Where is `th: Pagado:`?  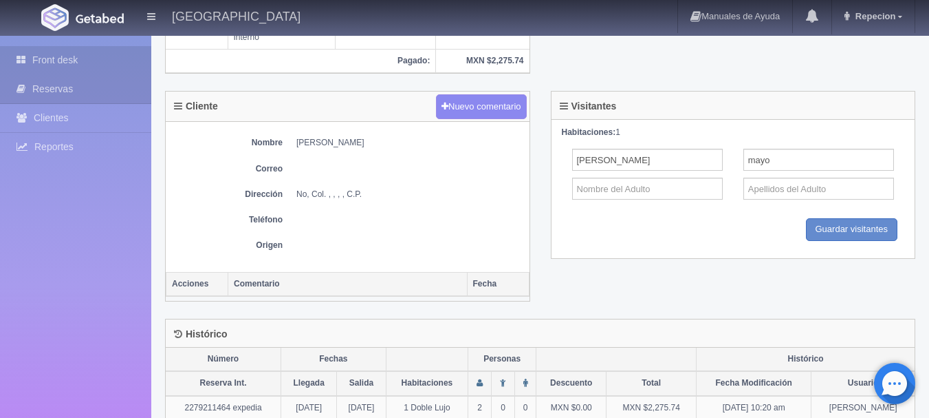 th: Pagado: is located at coordinates (301, 61).